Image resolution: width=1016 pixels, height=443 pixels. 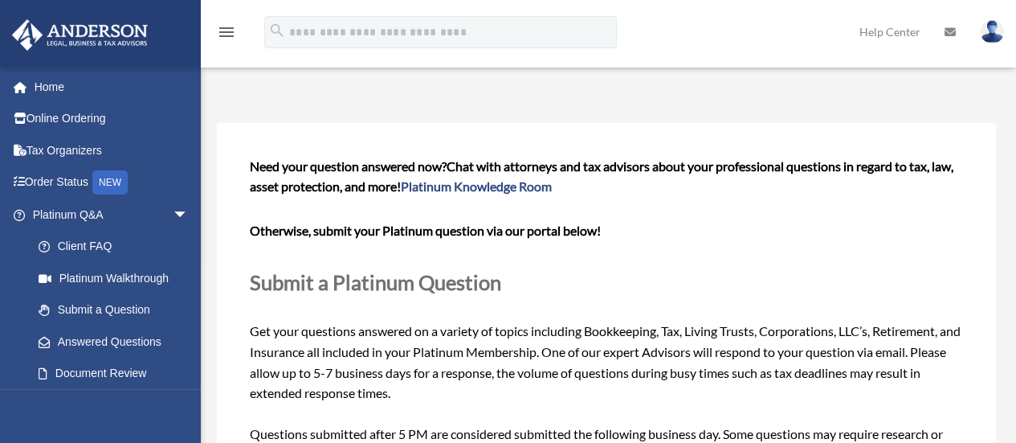 I want to click on a: Platinum Q&Aarrow_drop_down, so click(x=112, y=215).